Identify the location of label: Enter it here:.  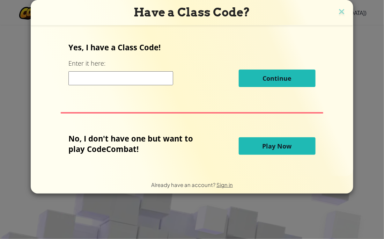
(87, 63).